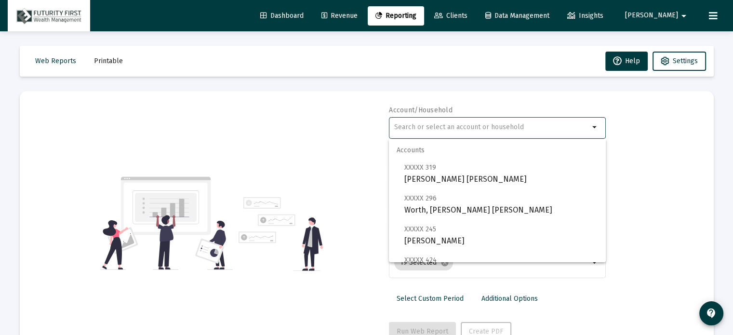 This screenshot has height=335, width=733. Describe the element at coordinates (451, 15) in the screenshot. I see `span: Clients` at that location.